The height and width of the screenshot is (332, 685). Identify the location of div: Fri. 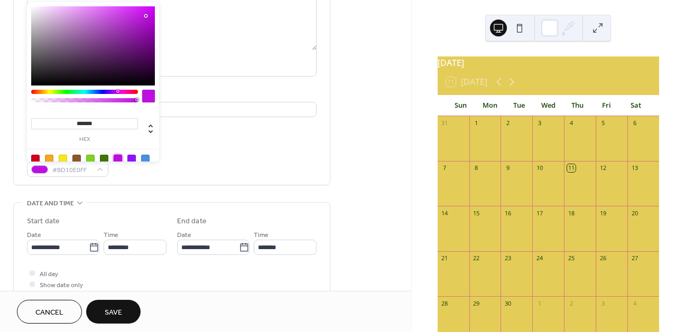
(606, 106).